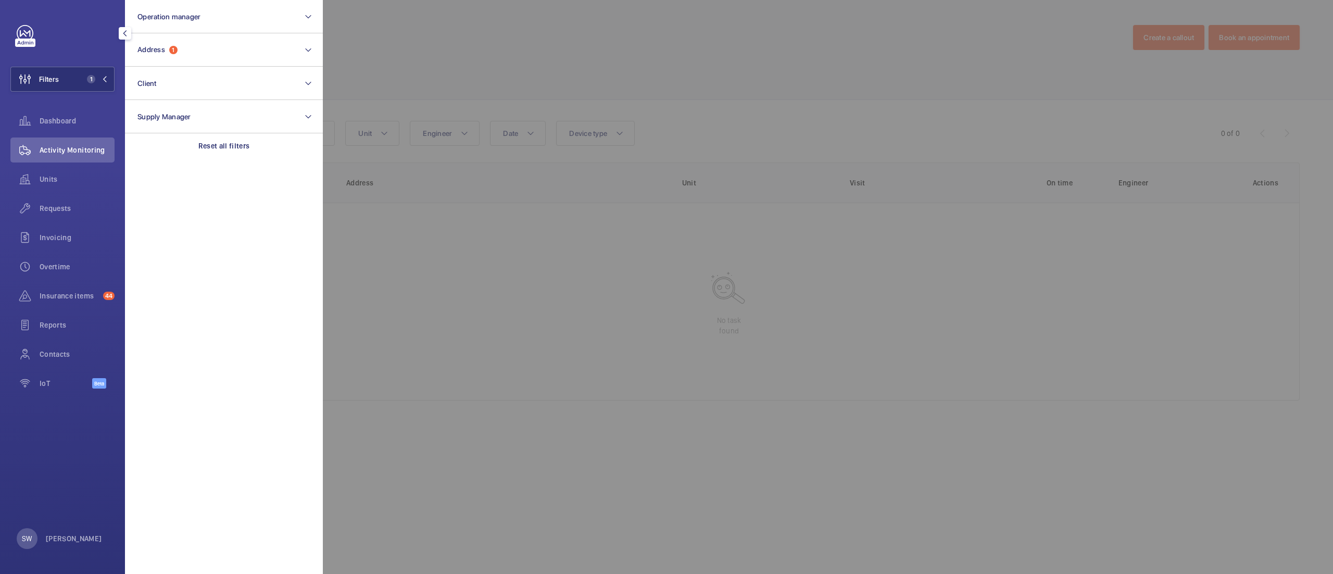  I want to click on span: Reports, so click(77, 325).